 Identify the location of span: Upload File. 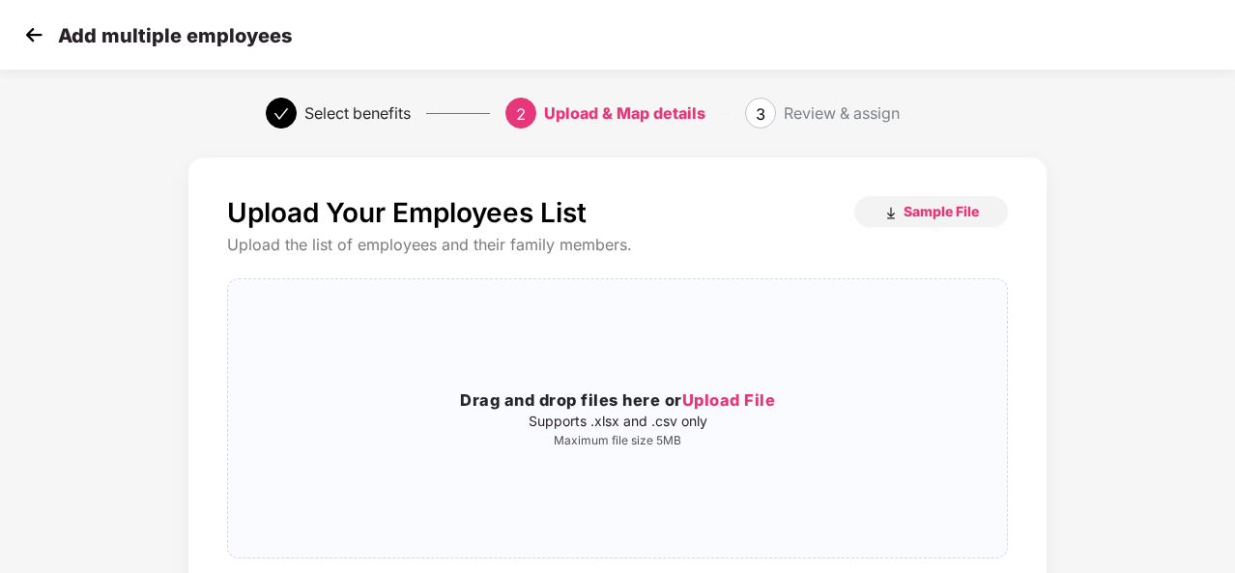
(728, 400).